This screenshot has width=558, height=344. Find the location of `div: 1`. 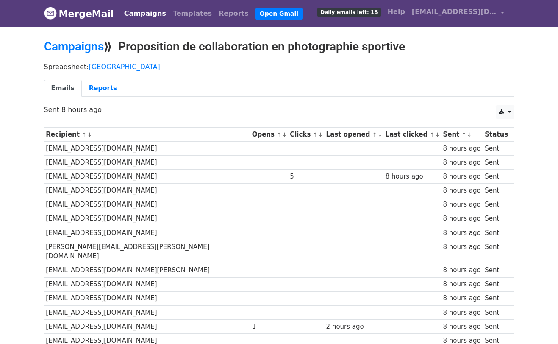

div: 1 is located at coordinates (269, 326).